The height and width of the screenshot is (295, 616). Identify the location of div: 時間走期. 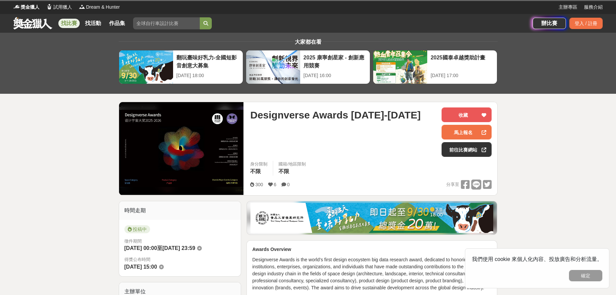
(180, 211).